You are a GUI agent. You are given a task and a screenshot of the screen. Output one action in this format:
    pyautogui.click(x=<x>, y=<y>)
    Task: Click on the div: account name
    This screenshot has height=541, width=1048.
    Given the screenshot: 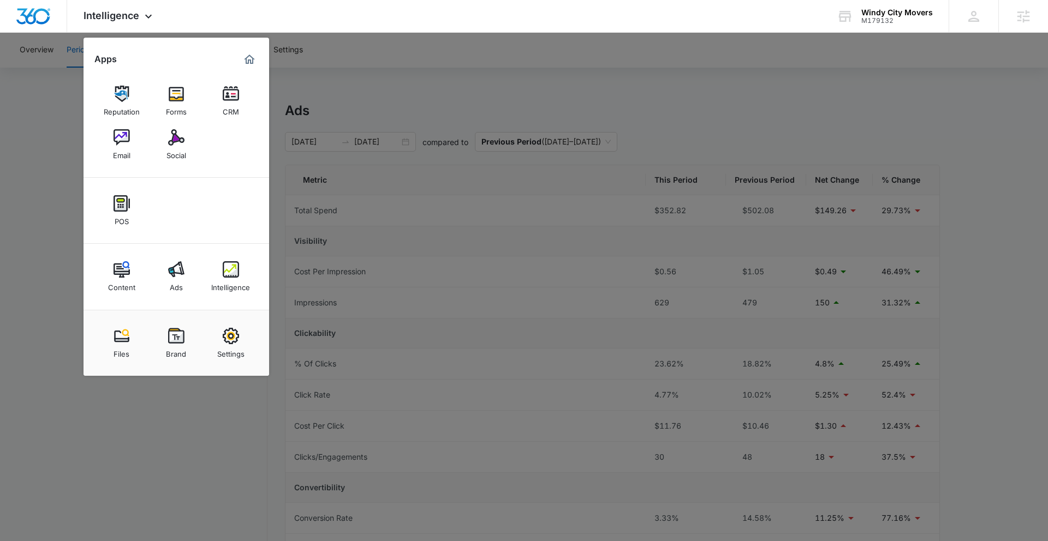 What is the action you would take?
    pyautogui.click(x=896, y=13)
    